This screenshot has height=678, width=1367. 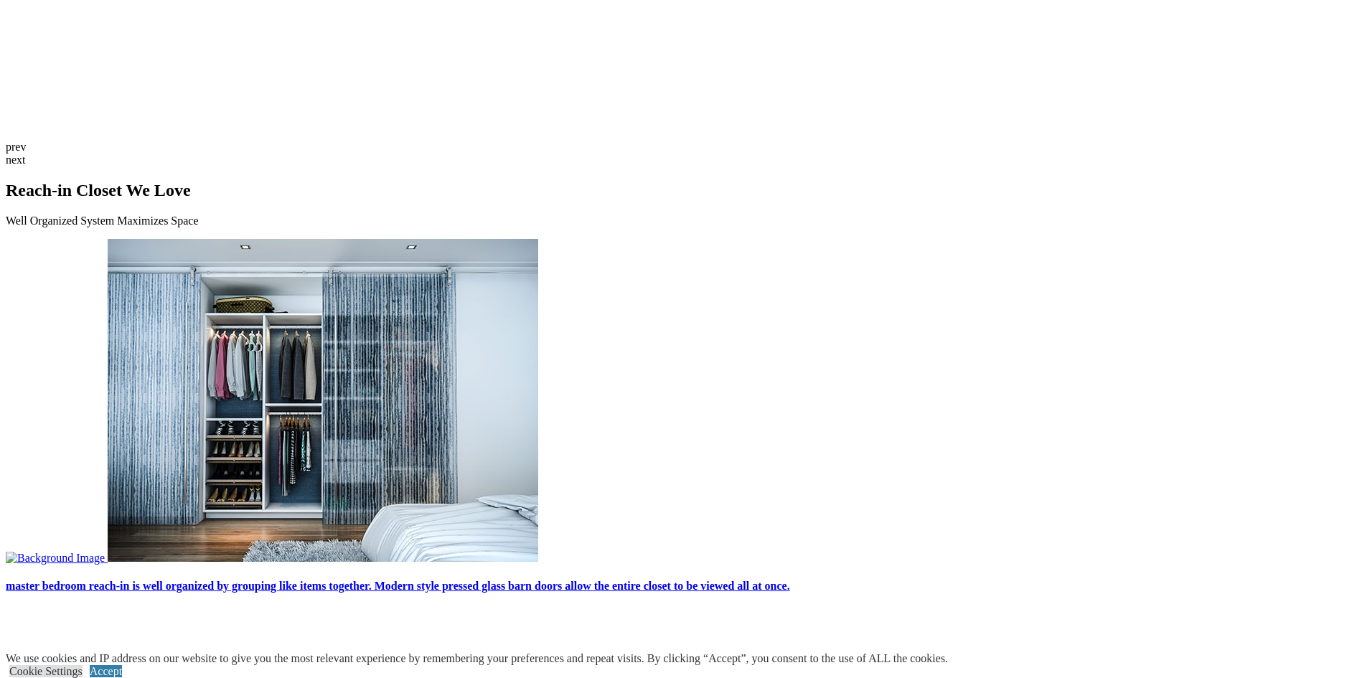 What do you see at coordinates (55, 558) in the screenshot?
I see `img: Background Image` at bounding box center [55, 558].